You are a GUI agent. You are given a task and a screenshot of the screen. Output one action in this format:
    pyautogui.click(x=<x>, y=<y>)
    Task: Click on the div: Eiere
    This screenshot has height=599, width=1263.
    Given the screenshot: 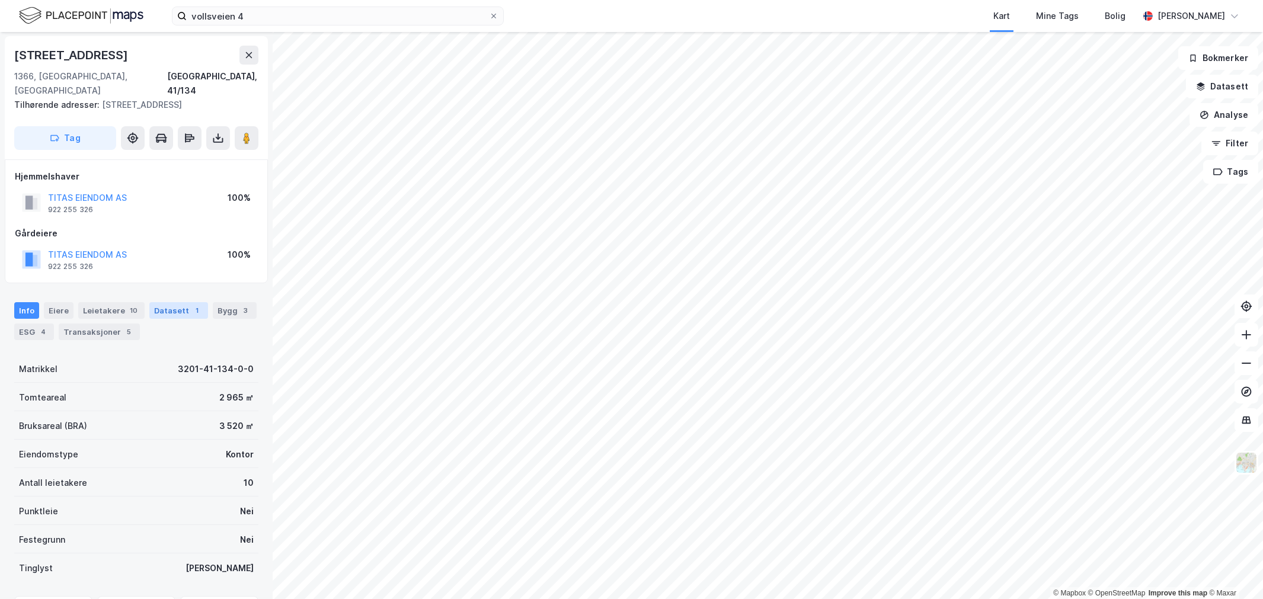 What is the action you would take?
    pyautogui.click(x=59, y=310)
    